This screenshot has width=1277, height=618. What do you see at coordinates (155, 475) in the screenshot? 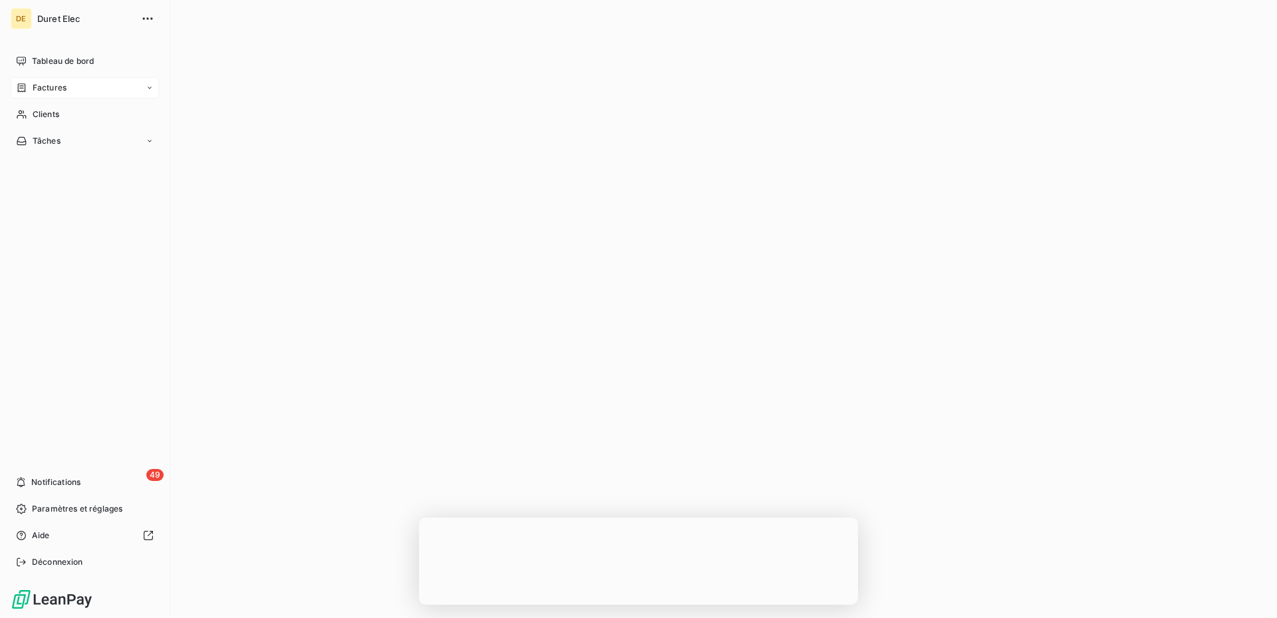
I see `span: 49` at bounding box center [155, 475].